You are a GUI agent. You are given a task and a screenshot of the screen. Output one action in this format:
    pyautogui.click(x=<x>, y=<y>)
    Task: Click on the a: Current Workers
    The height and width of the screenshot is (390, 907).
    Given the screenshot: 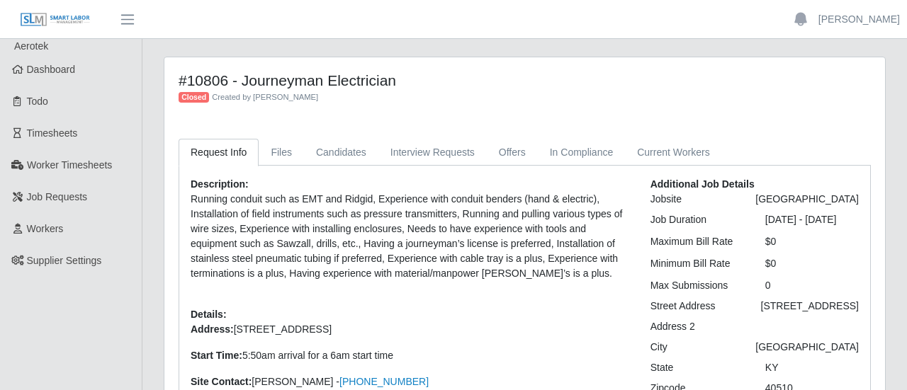 What is the action you would take?
    pyautogui.click(x=673, y=152)
    